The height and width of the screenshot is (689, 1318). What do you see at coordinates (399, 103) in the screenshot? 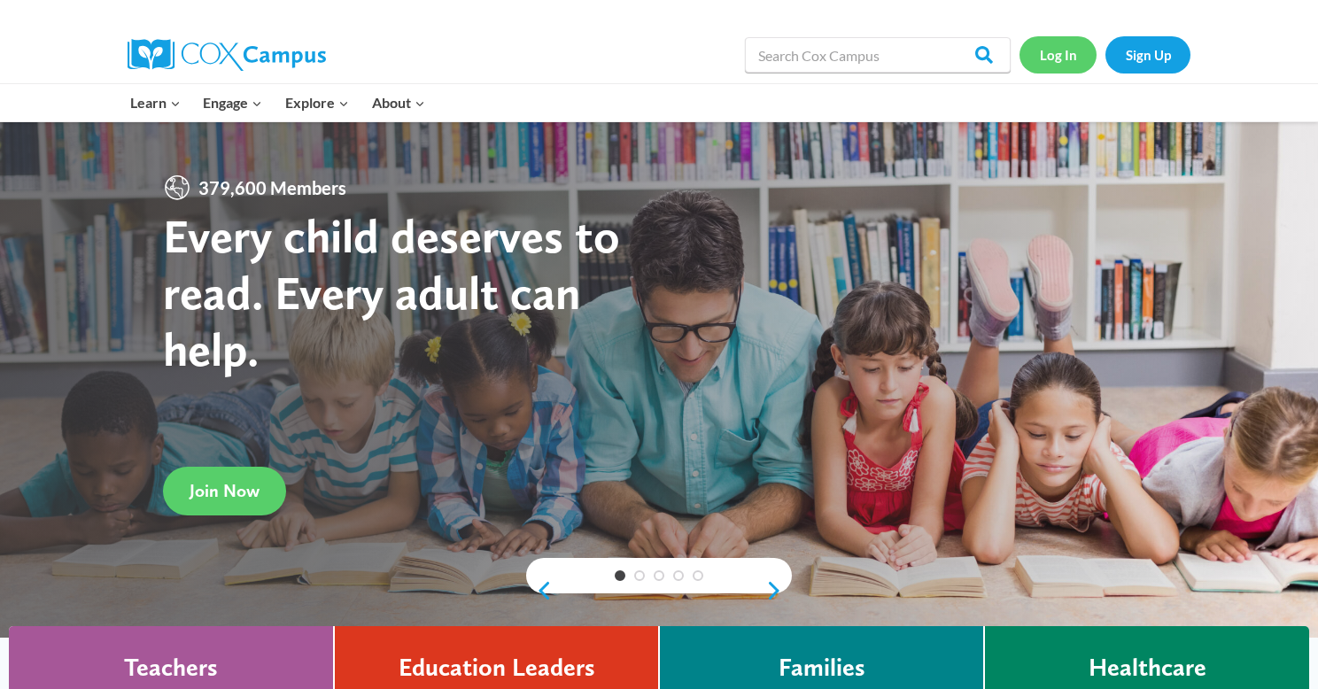
I see `button: Child menu of About` at bounding box center [399, 103].